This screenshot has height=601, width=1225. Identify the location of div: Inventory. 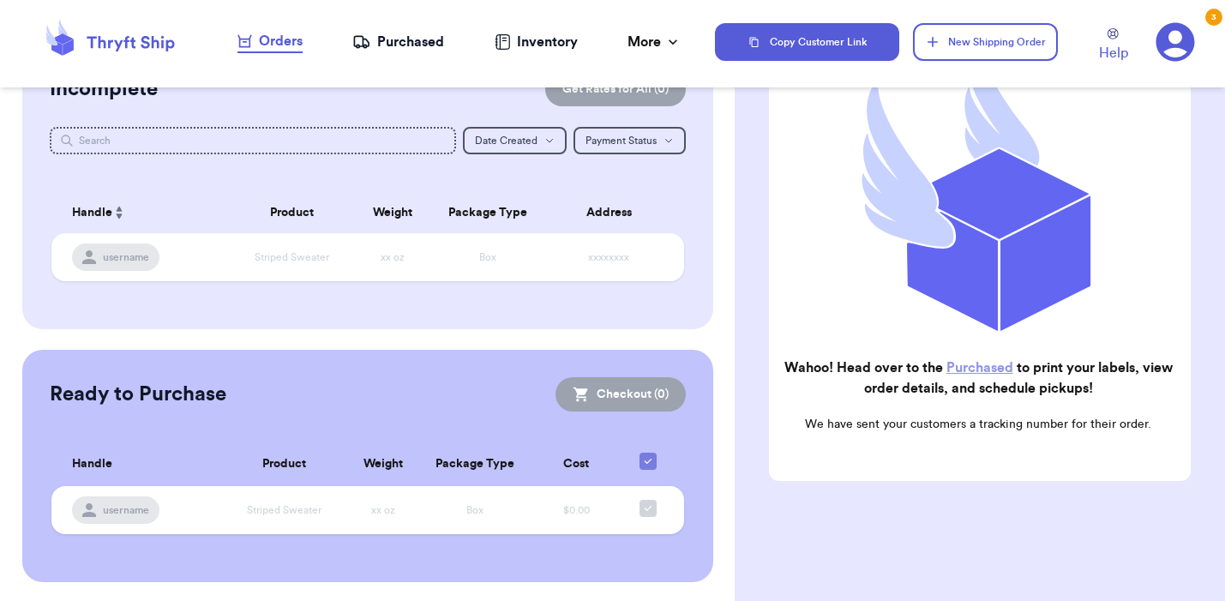
(536, 42).